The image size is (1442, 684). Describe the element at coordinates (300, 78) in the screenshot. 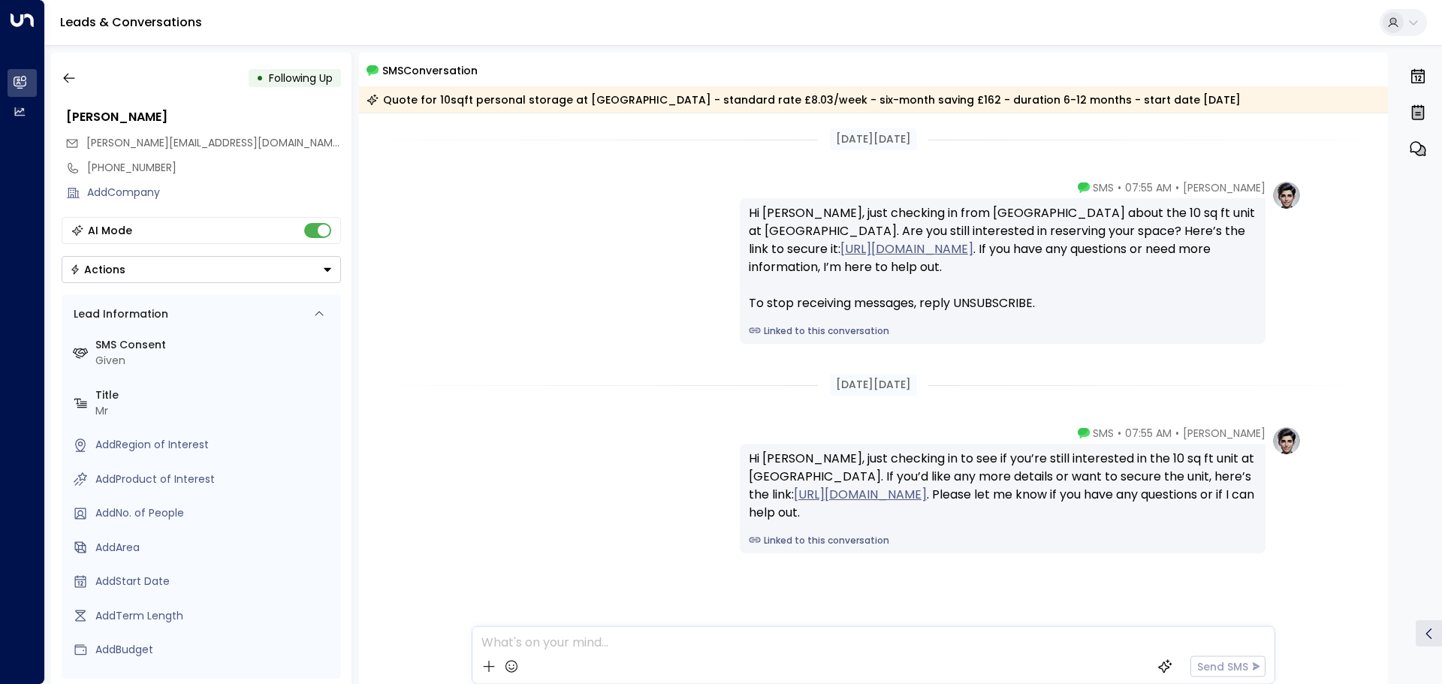

I see `span: Following Up` at that location.